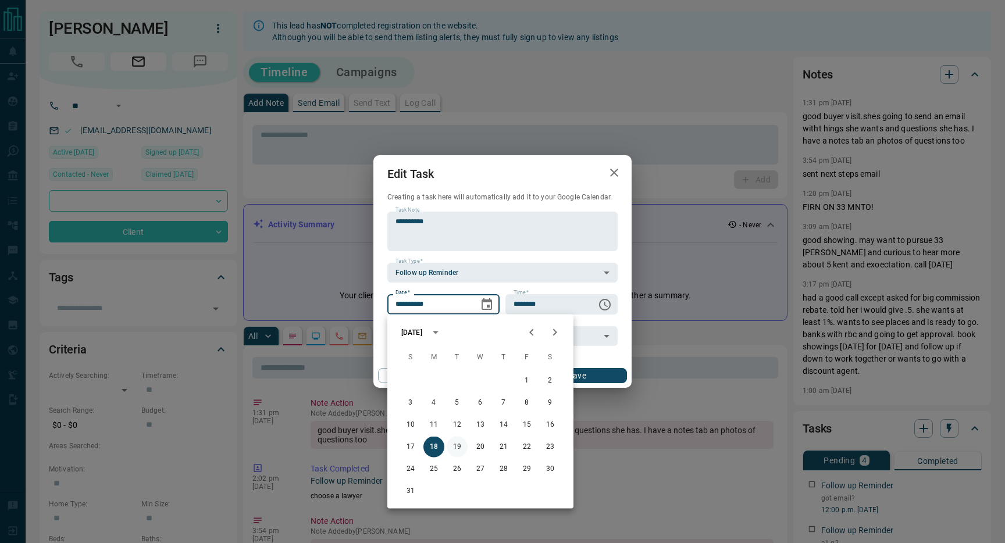  Describe the element at coordinates (503, 447) in the screenshot. I see `button: 21` at that location.